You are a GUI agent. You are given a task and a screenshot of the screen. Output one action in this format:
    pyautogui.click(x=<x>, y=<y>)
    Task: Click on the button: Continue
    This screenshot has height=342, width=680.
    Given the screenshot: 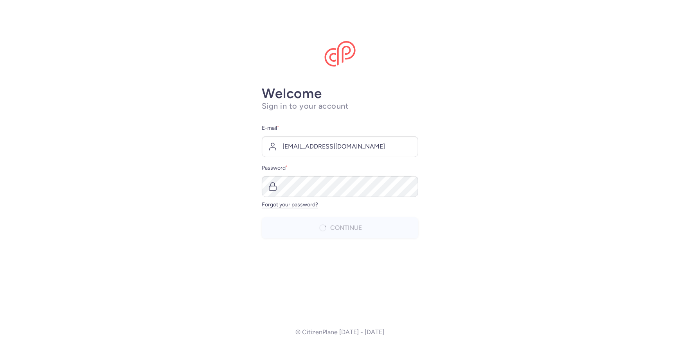 What is the action you would take?
    pyautogui.click(x=340, y=228)
    